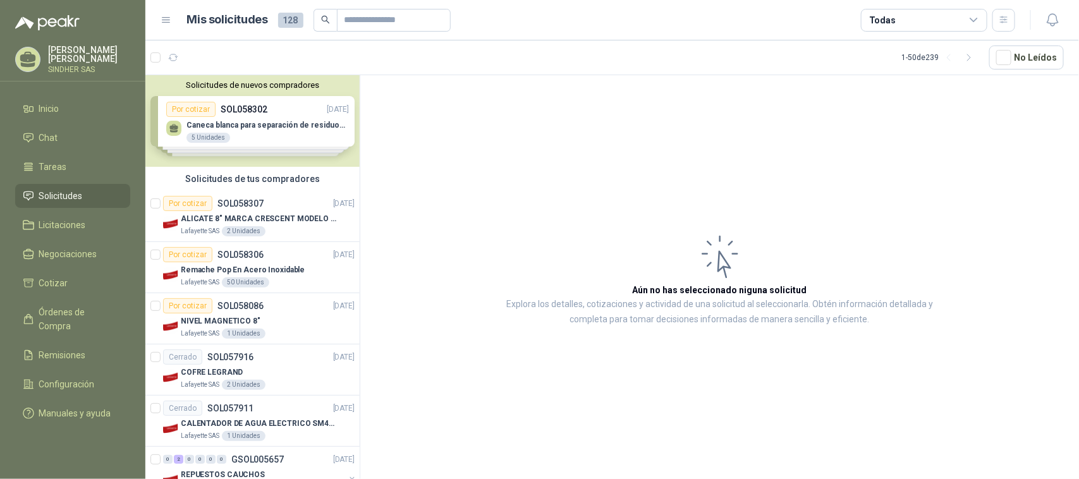 The image size is (1079, 479). What do you see at coordinates (54, 283) in the screenshot?
I see `span: Cotizar` at bounding box center [54, 283].